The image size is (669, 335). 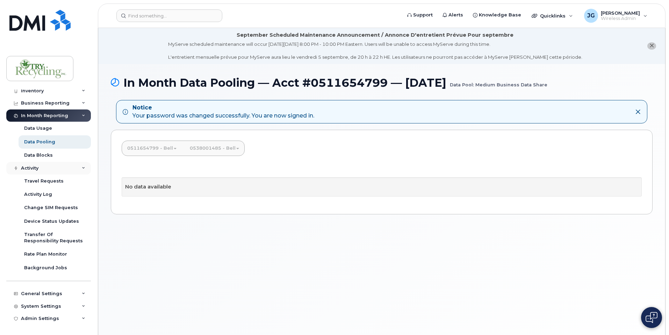 I want to click on div: Your password was changed successfully. You are now signed in., so click(x=223, y=112).